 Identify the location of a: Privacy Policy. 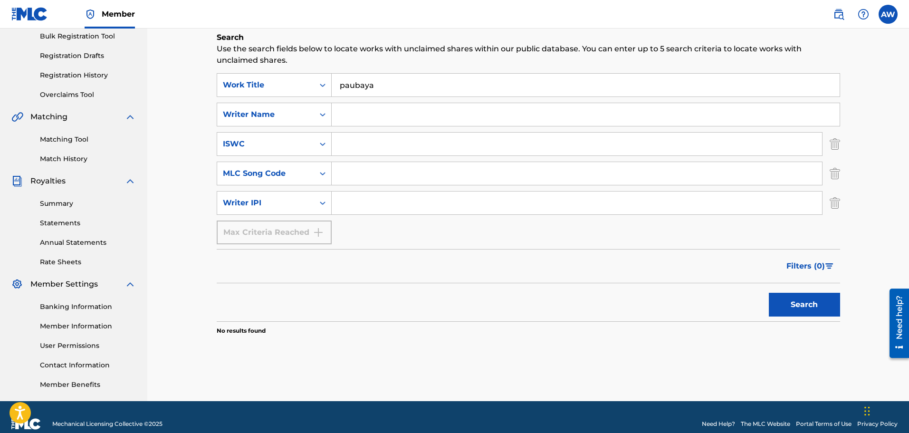
(877, 424).